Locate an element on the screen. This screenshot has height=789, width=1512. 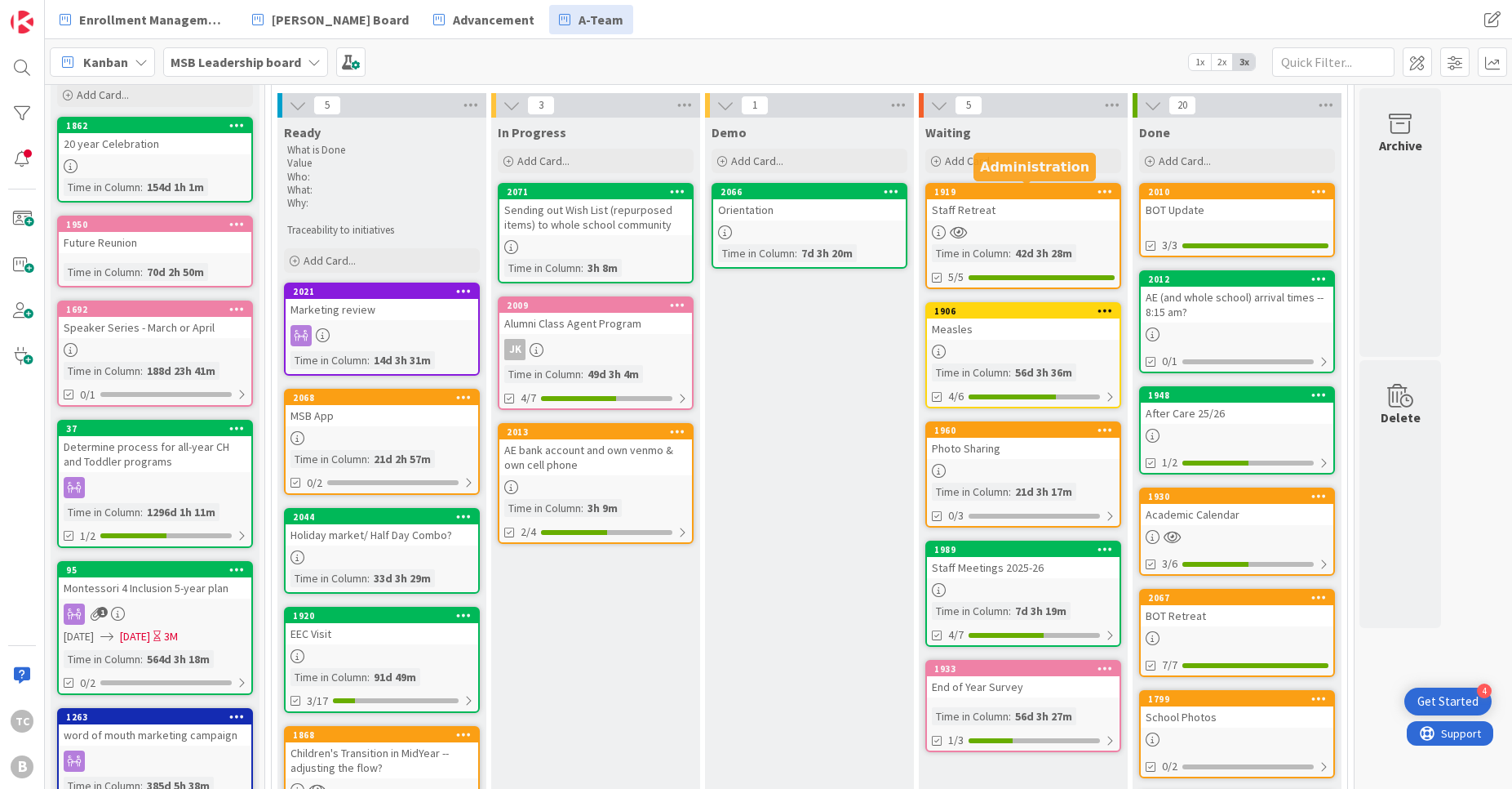
div: 1906 is located at coordinates (1027, 311).